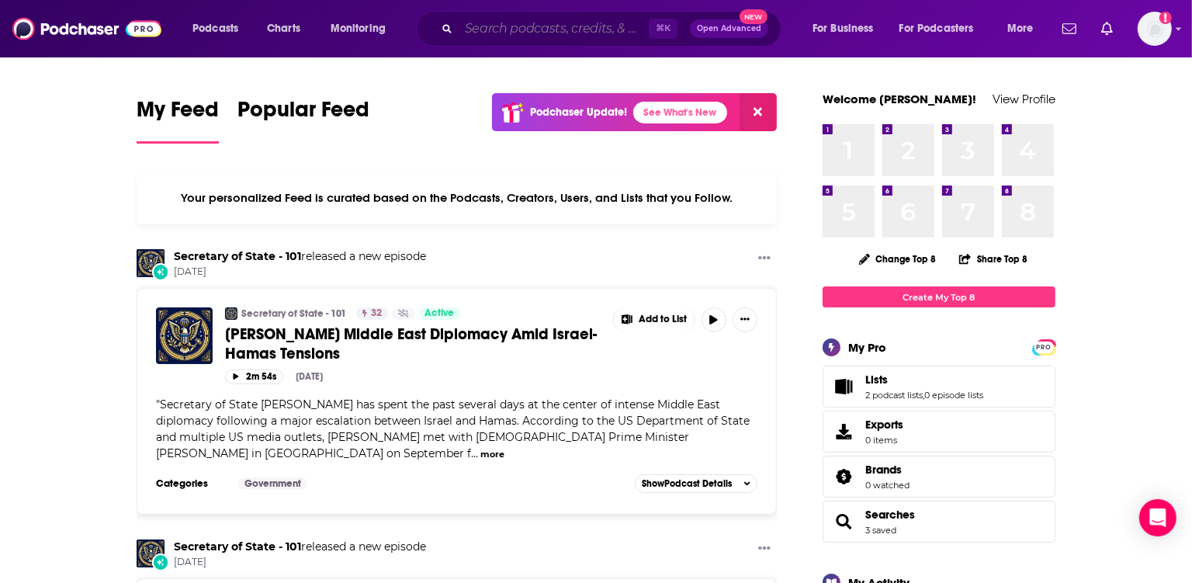 Image resolution: width=1192 pixels, height=583 pixels. Describe the element at coordinates (754, 16) in the screenshot. I see `span: New` at that location.